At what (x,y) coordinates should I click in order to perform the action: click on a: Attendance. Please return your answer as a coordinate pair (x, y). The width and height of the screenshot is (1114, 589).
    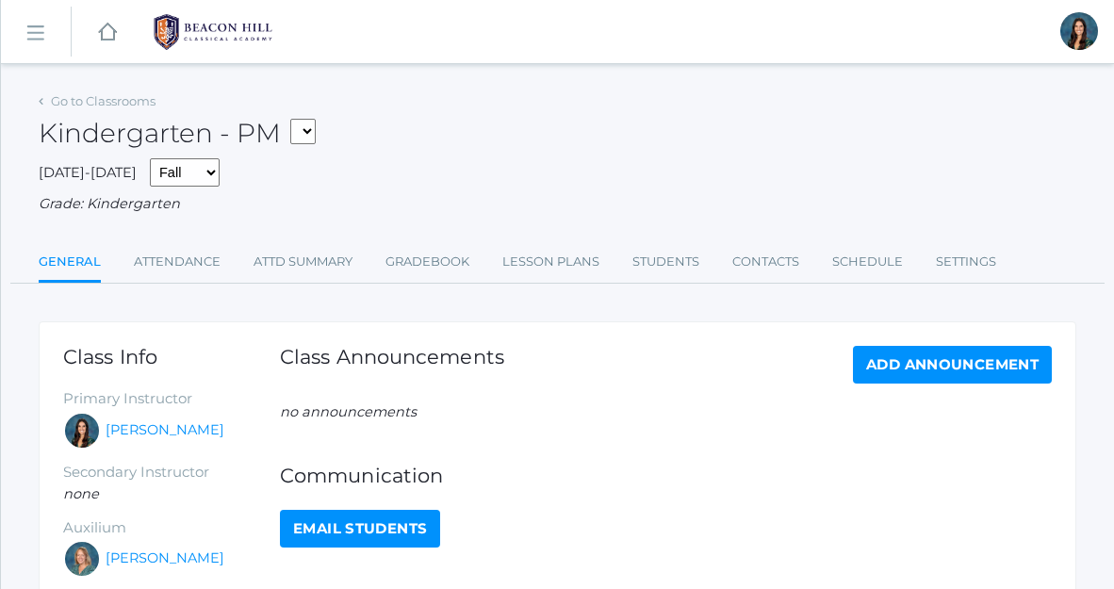
    Looking at the image, I should click on (177, 262).